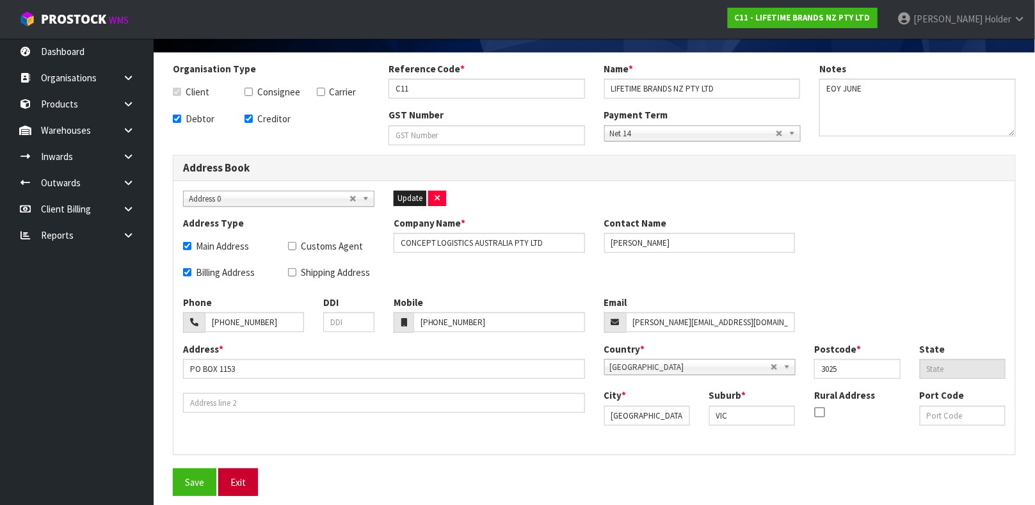 This screenshot has width=1035, height=505. Describe the element at coordinates (728, 395) in the screenshot. I see `label: Suburb` at that location.